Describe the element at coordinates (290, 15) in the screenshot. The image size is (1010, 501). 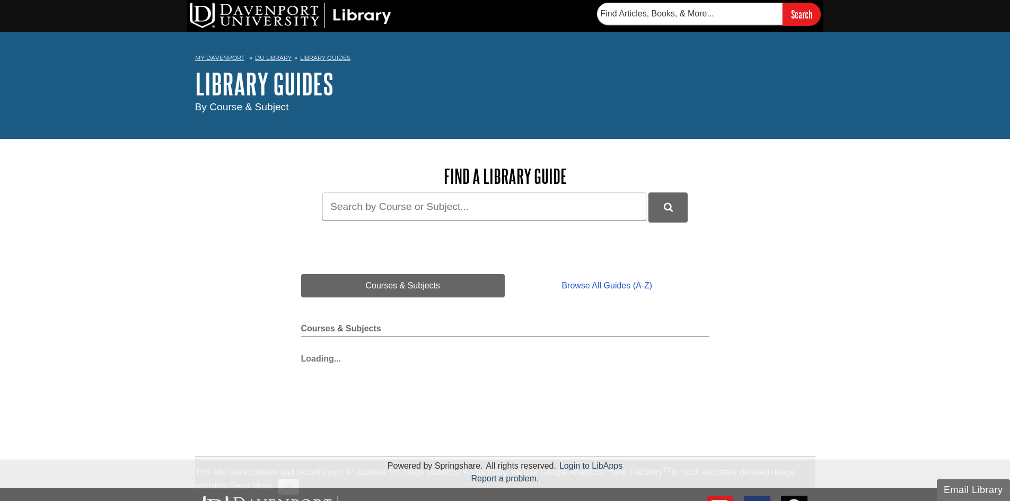
I see `img: DU Library` at that location.